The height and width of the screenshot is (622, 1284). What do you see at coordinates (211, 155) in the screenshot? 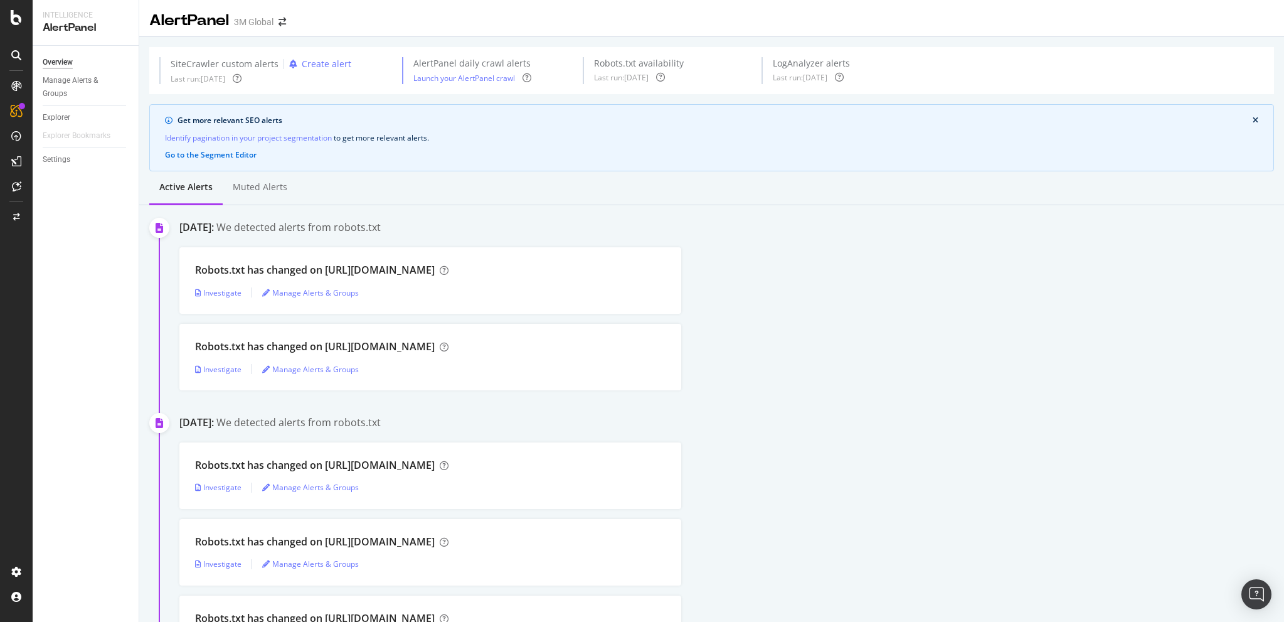
I see `button: Go to the Segment Editor` at bounding box center [211, 155].